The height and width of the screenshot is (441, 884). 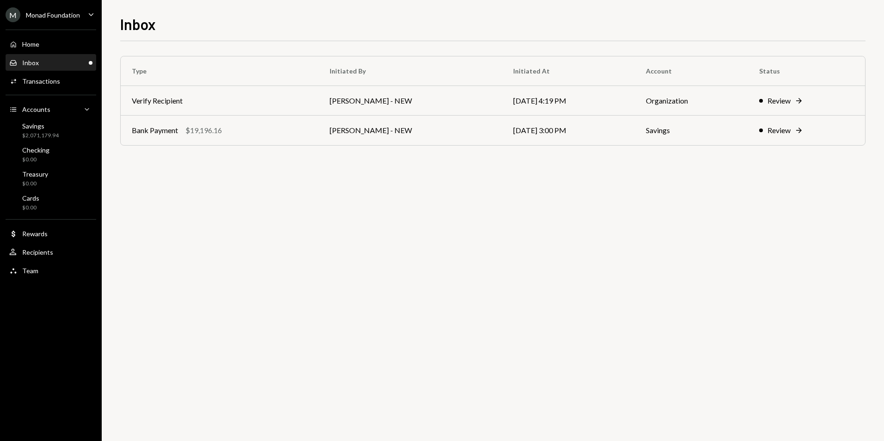 I want to click on div: Monad Foundation, so click(x=53, y=15).